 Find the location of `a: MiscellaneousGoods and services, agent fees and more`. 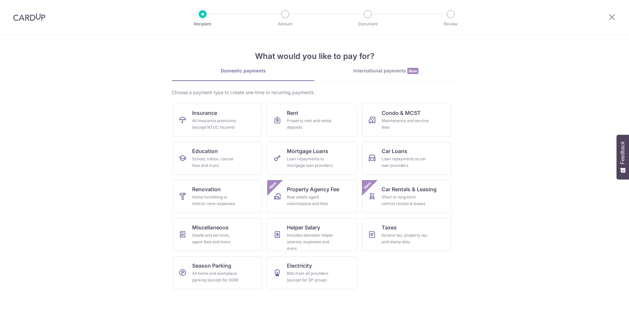

a: MiscellaneousGoods and services, agent fees and more is located at coordinates (217, 235).